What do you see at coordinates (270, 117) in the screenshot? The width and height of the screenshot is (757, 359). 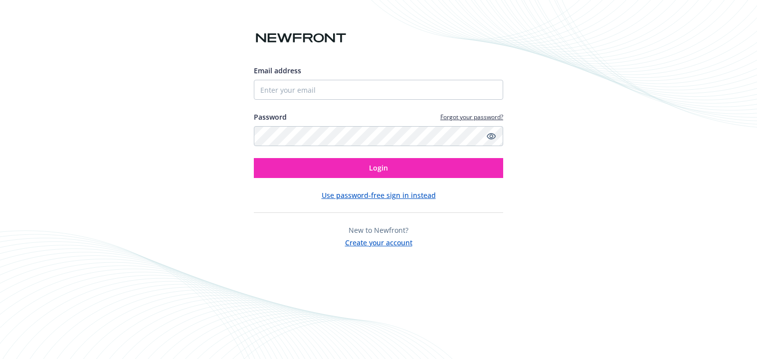 I see `label: Password` at bounding box center [270, 117].